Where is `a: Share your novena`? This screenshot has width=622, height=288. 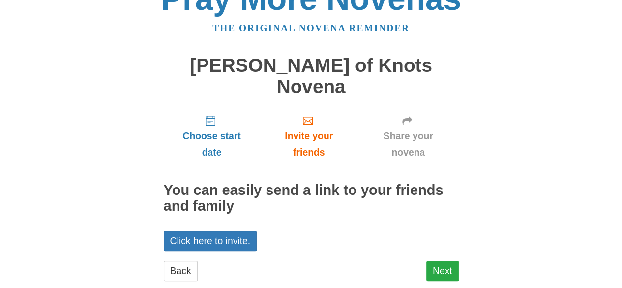 a: Share your novena is located at coordinates (408, 136).